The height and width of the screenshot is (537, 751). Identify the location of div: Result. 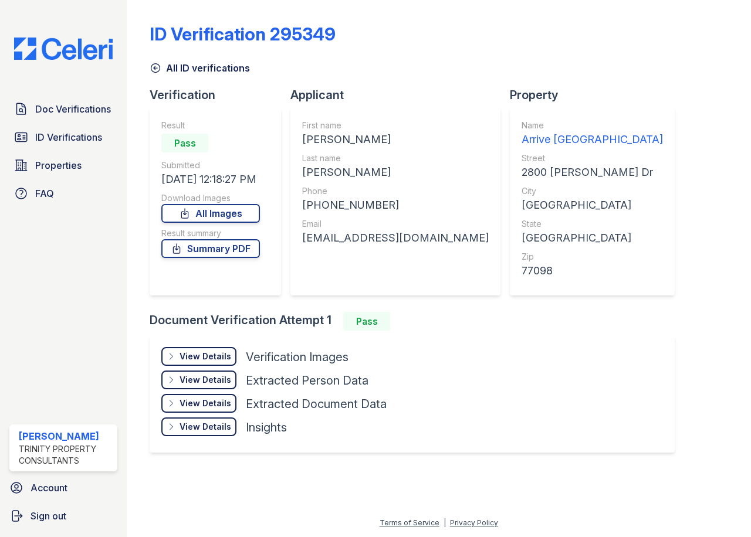
(211, 126).